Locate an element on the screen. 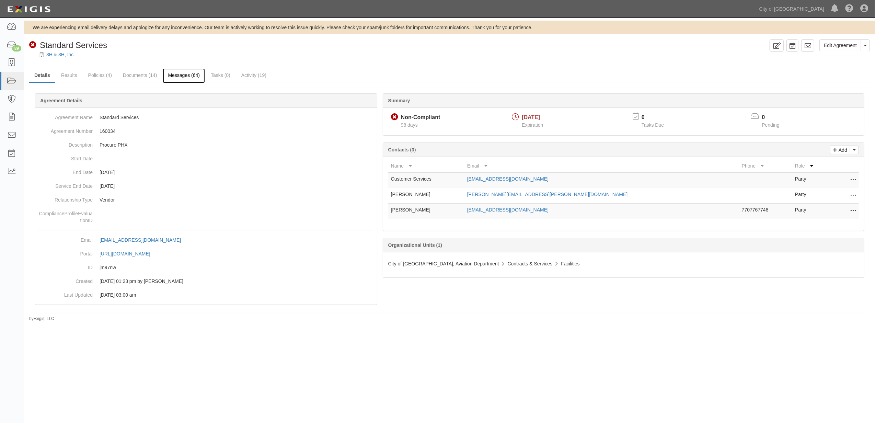 This screenshot has height=423, width=875. div: Standard Services is located at coordinates (68, 45).